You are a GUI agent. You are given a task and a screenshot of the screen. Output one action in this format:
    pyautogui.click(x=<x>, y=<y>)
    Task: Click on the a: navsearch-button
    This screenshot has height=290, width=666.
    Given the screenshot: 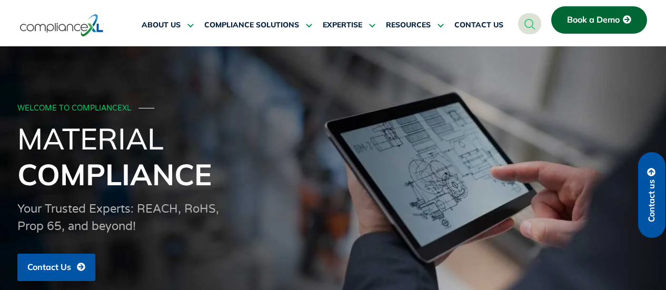 What is the action you would take?
    pyautogui.click(x=529, y=24)
    